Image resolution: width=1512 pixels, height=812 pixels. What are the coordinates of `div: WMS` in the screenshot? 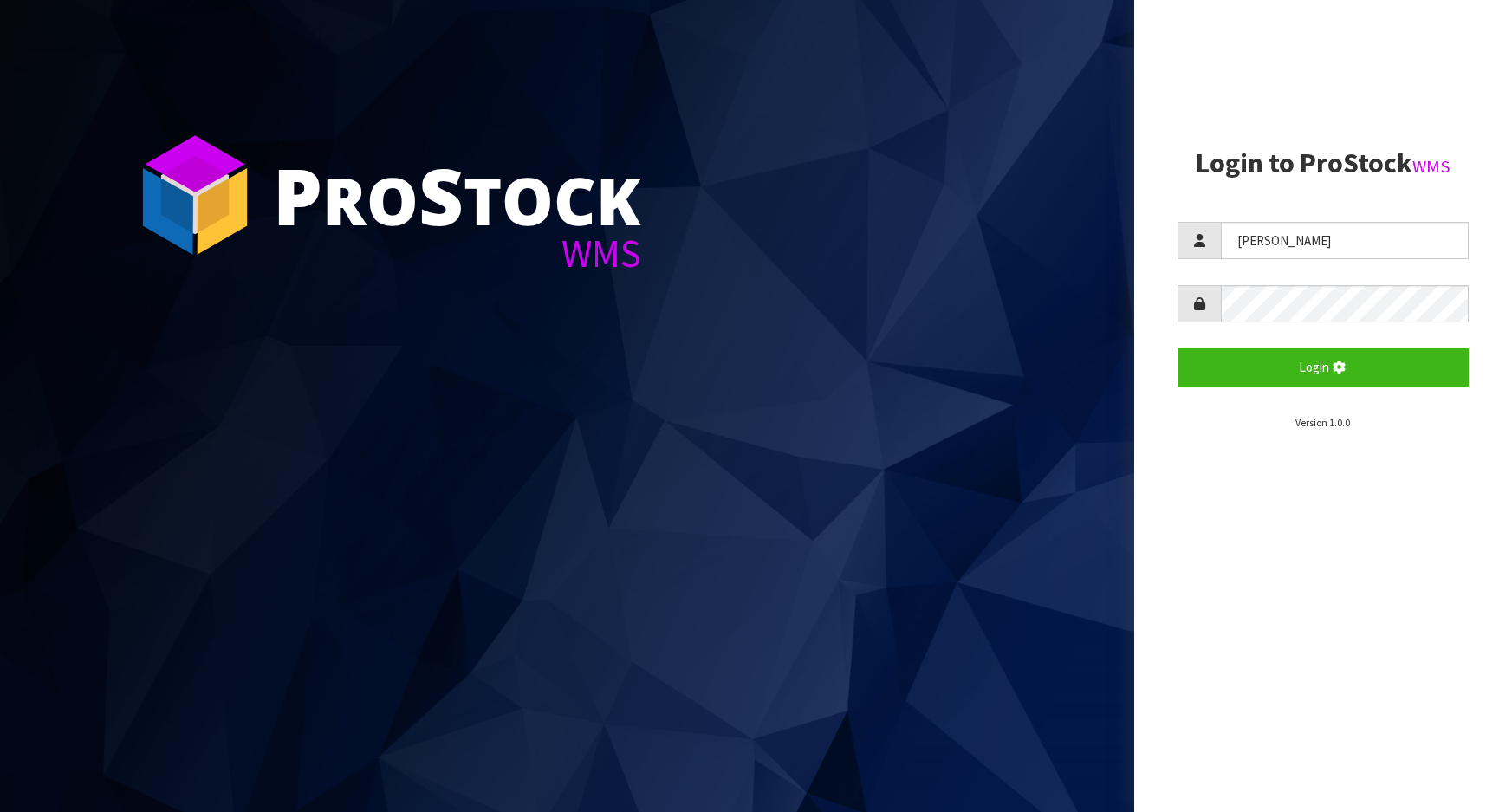 It's located at (457, 253).